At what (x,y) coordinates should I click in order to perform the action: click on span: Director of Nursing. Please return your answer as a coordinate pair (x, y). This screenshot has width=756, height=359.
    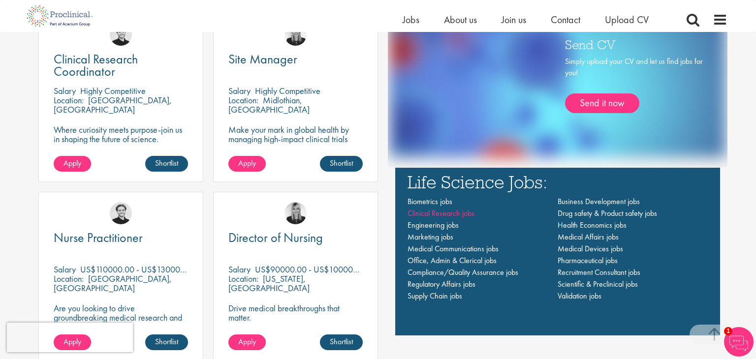
    Looking at the image, I should click on (276, 238).